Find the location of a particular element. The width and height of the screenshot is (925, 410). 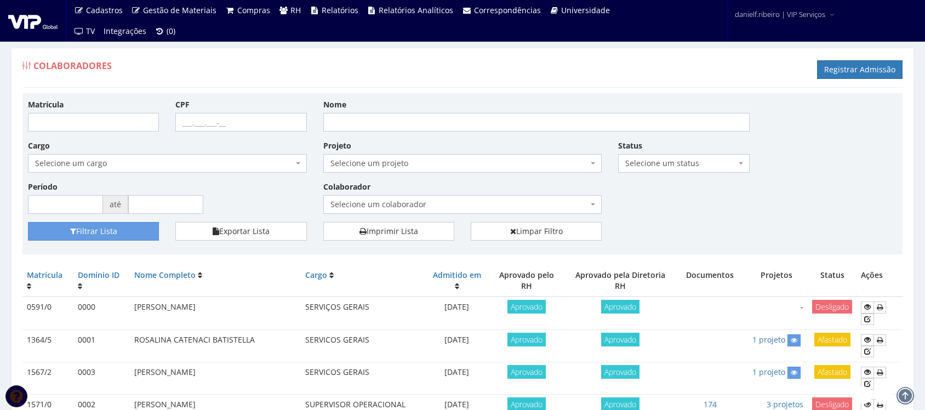

td: 0001 is located at coordinates (101, 345).